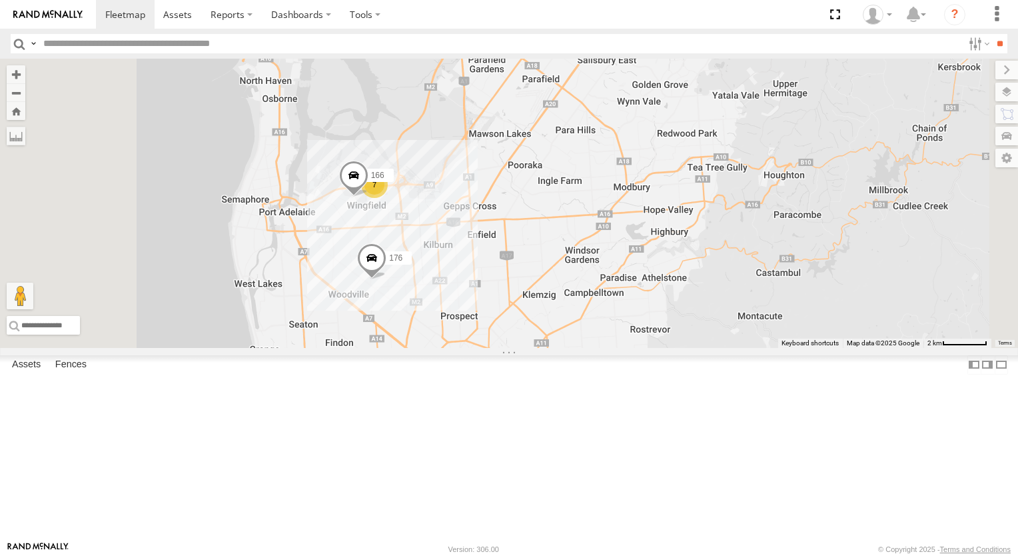  What do you see at coordinates (38, 549) in the screenshot?
I see `a: Visit our Website` at bounding box center [38, 549].